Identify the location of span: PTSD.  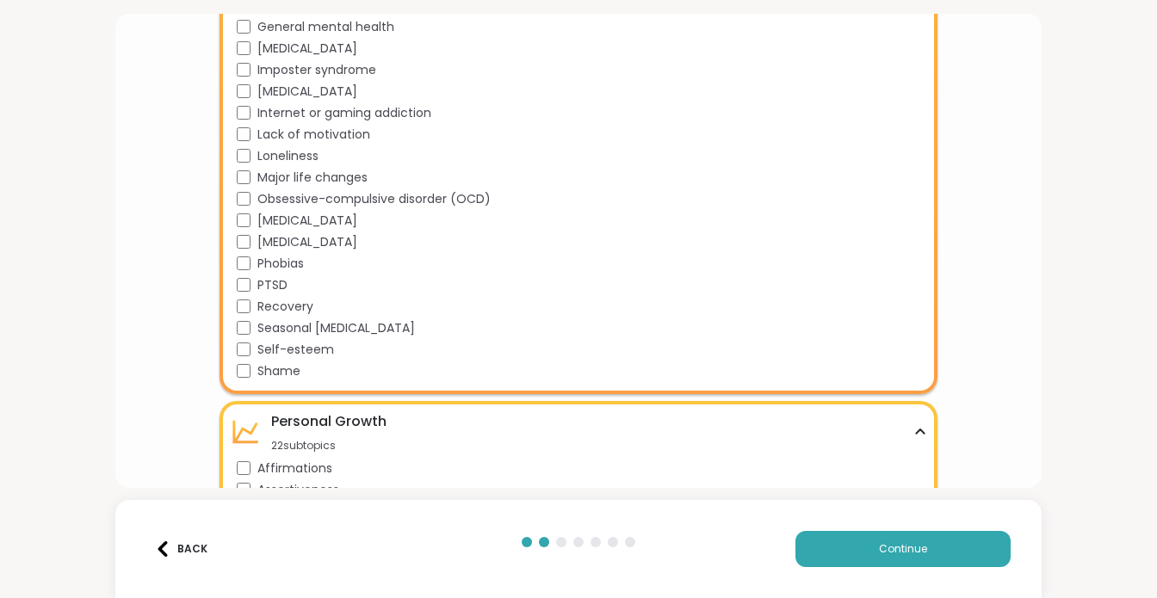
(272, 285).